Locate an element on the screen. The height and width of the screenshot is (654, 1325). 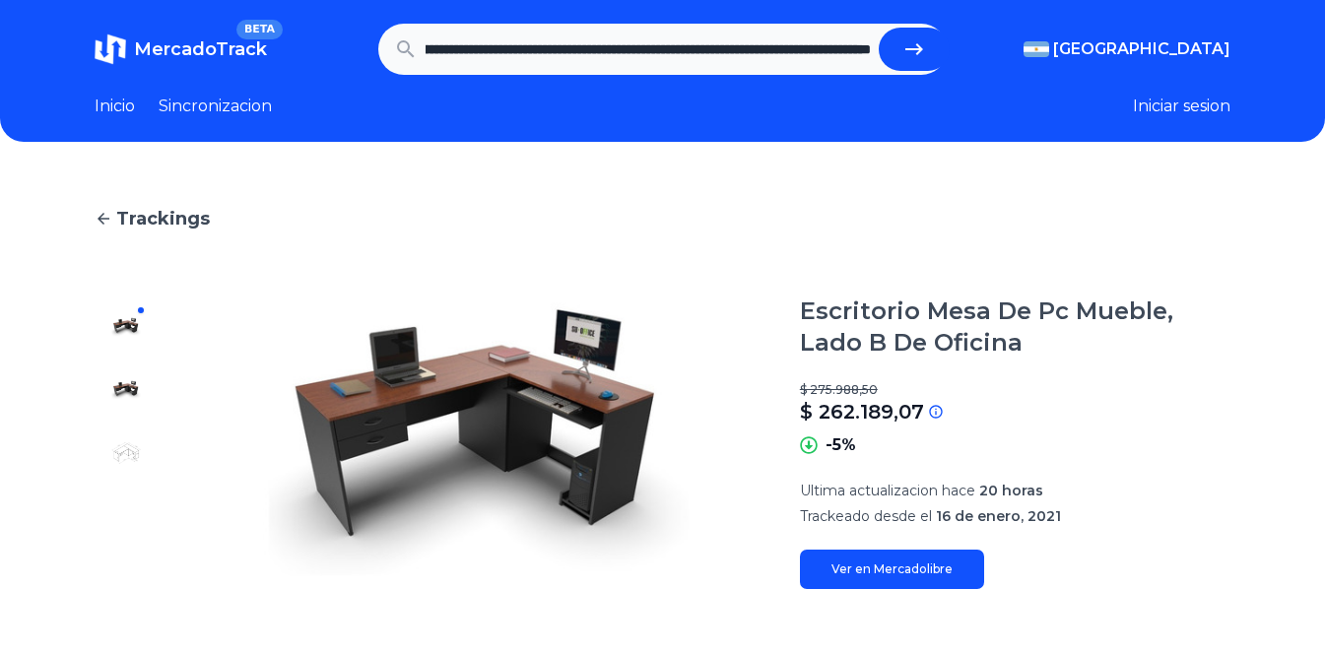
span: Trackings is located at coordinates (163, 219).